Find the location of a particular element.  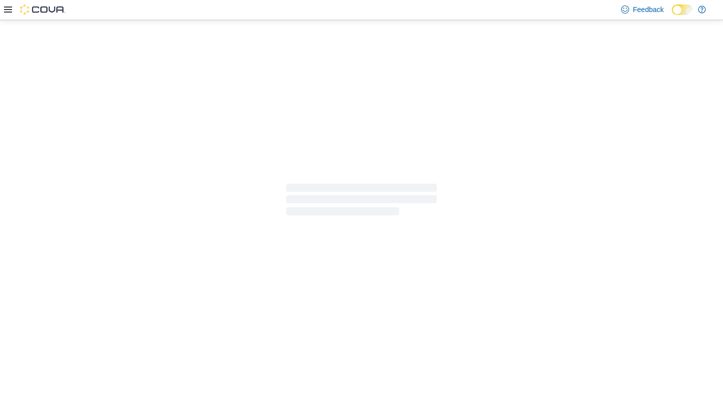

img: Cova is located at coordinates (43, 10).